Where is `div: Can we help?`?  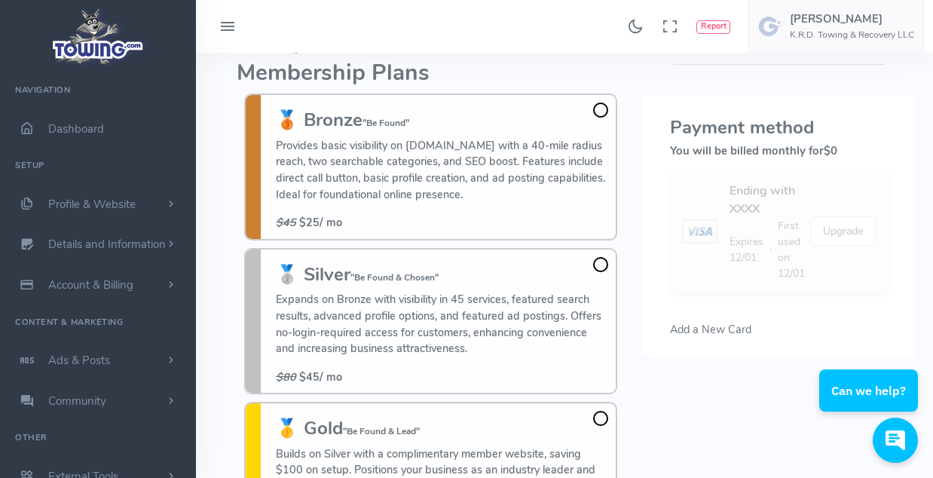
div: Can we help? is located at coordinates (60, 63).